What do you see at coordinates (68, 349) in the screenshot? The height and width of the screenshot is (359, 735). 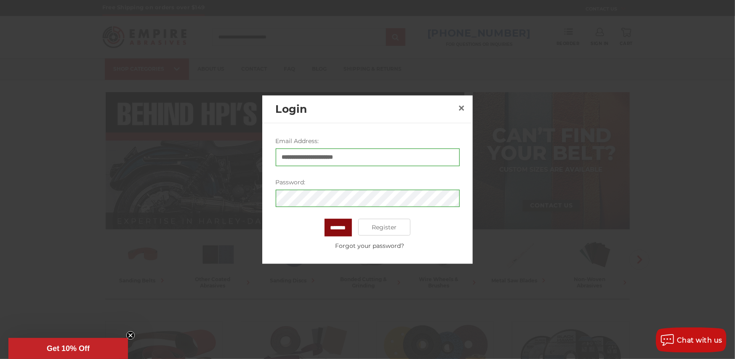 I see `span: Get 10% Off` at bounding box center [68, 349].